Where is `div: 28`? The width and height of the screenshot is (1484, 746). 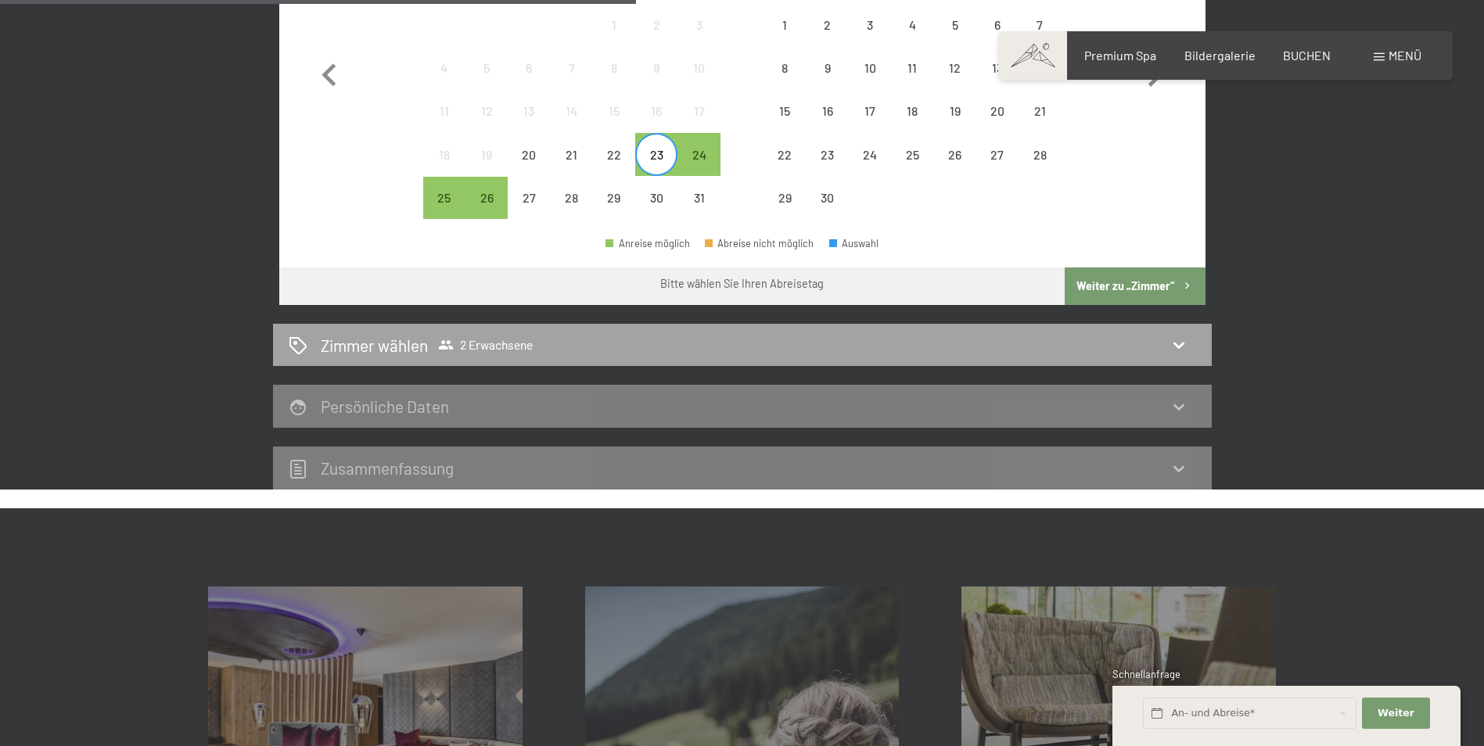 div: 28 is located at coordinates (1039, 168).